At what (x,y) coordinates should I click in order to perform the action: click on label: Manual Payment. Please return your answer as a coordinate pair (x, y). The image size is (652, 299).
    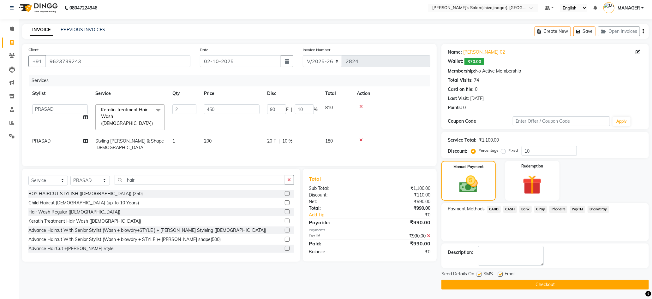
    Looking at the image, I should click on (468, 167).